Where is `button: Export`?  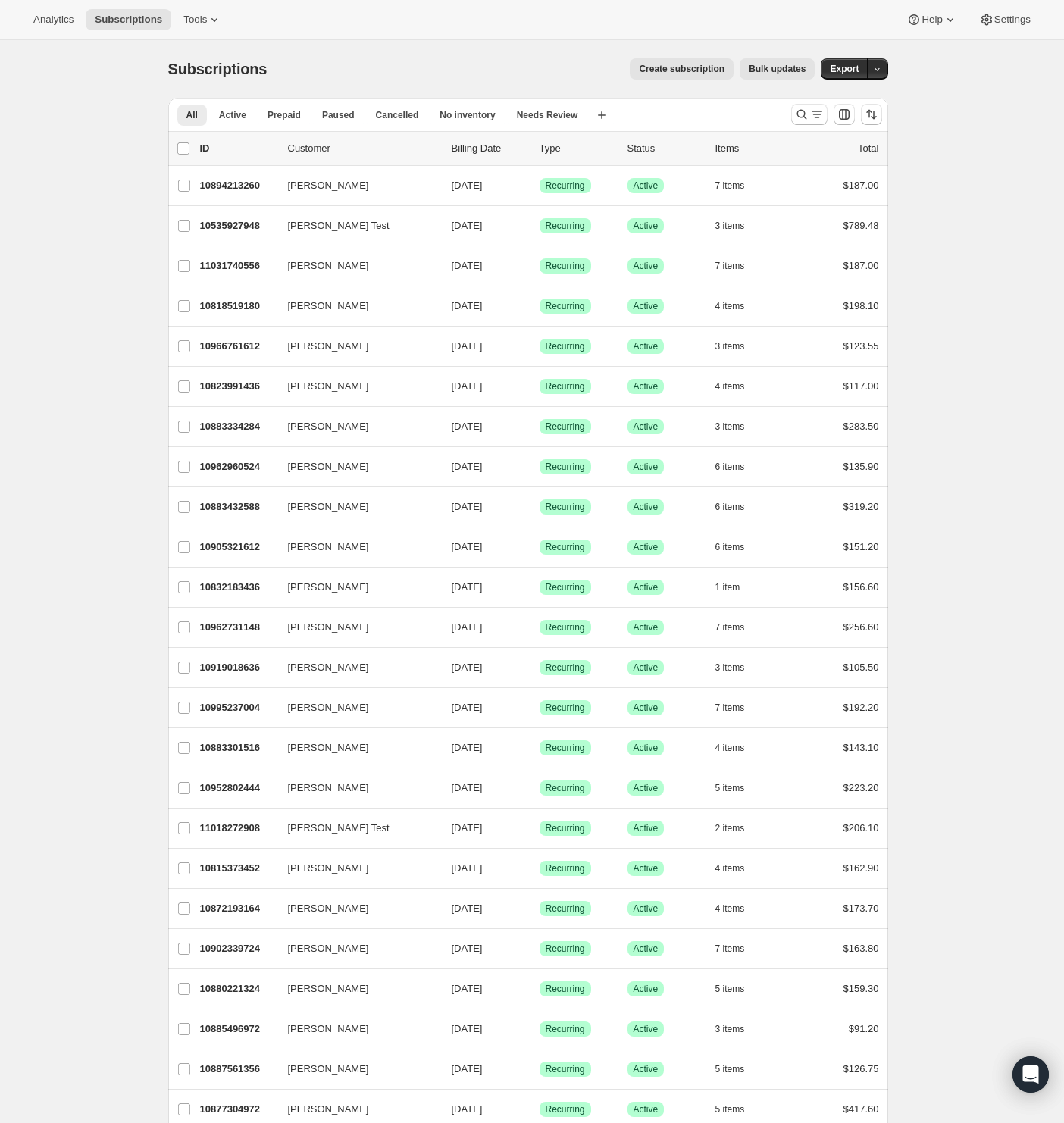
button: Export is located at coordinates (844, 69).